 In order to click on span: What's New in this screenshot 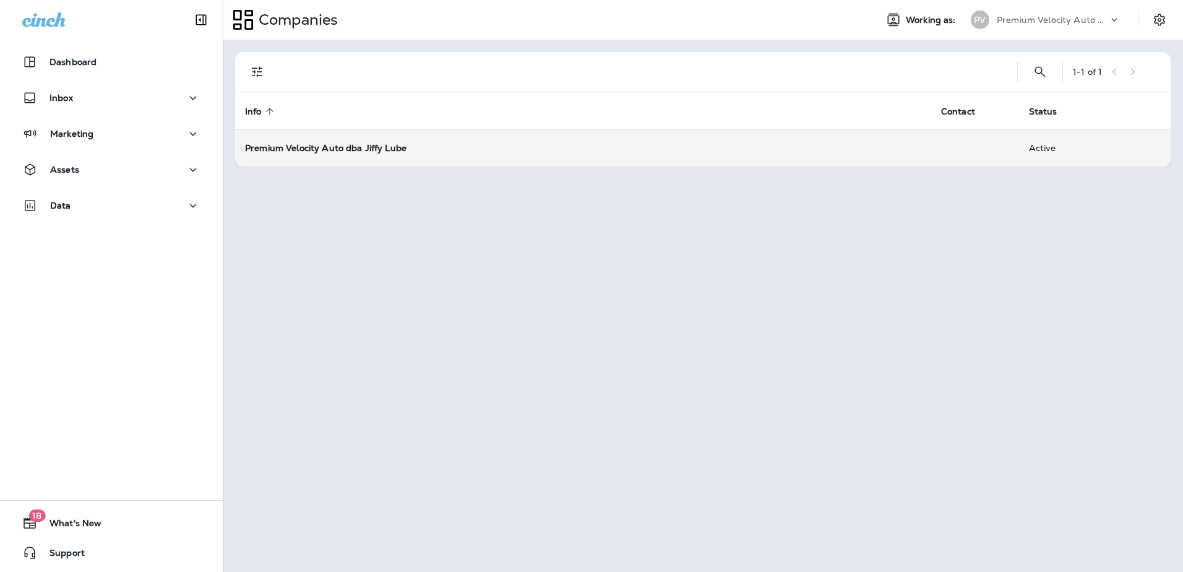, I will do `click(69, 525)`.